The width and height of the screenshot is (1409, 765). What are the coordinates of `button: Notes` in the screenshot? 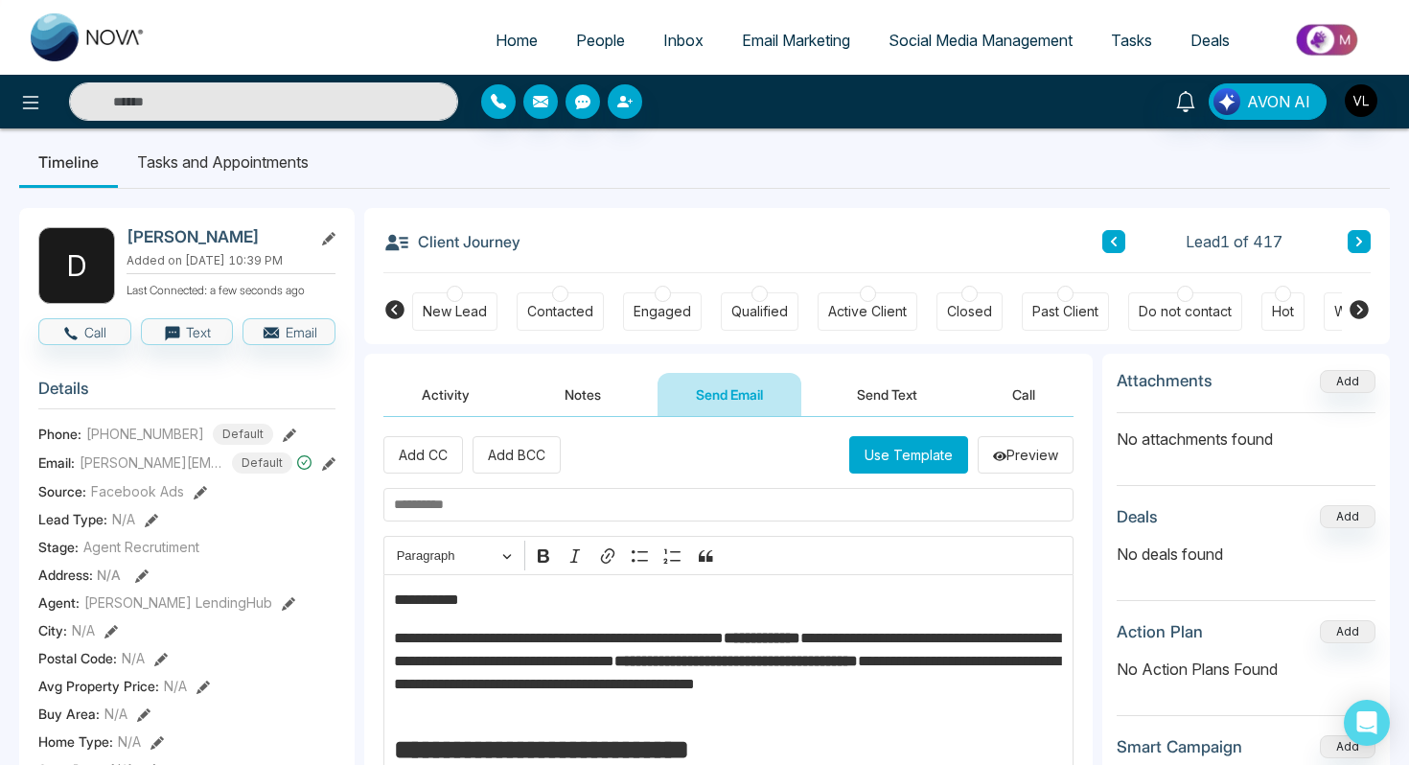 It's located at (583, 394).